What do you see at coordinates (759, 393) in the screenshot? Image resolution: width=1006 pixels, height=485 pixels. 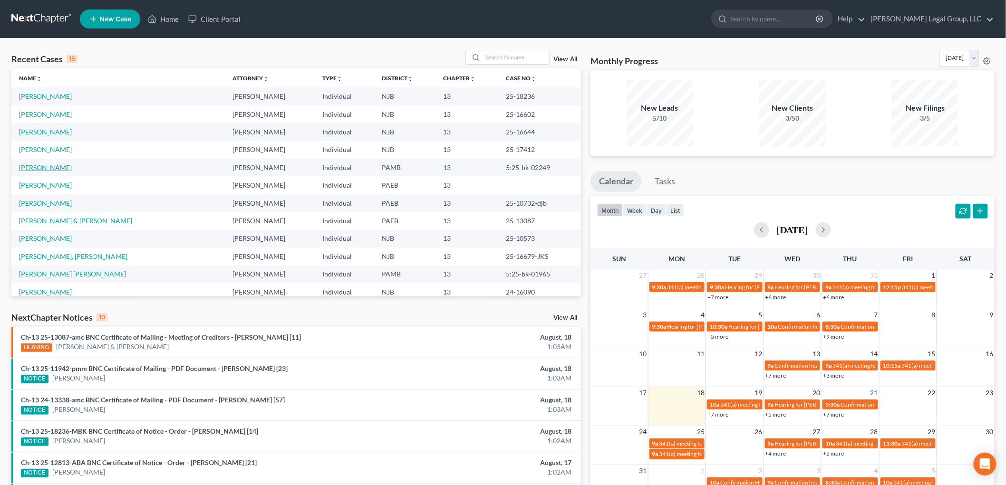 I see `span: 19` at bounding box center [759, 393].